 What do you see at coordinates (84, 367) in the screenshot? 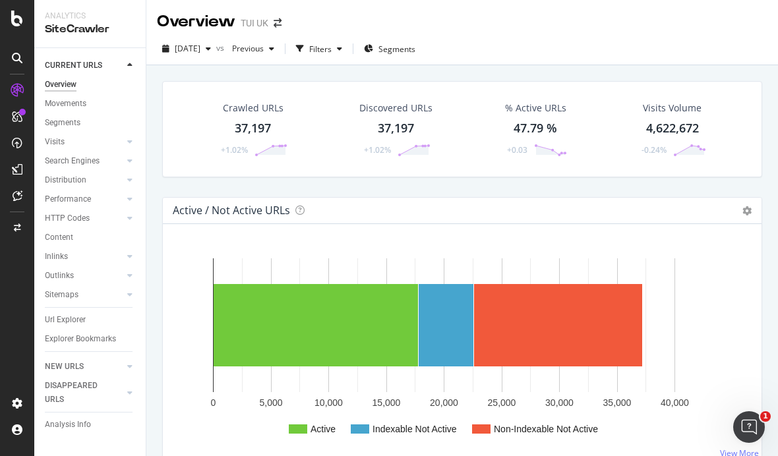
I see `a: NEW URLS` at bounding box center [84, 367].